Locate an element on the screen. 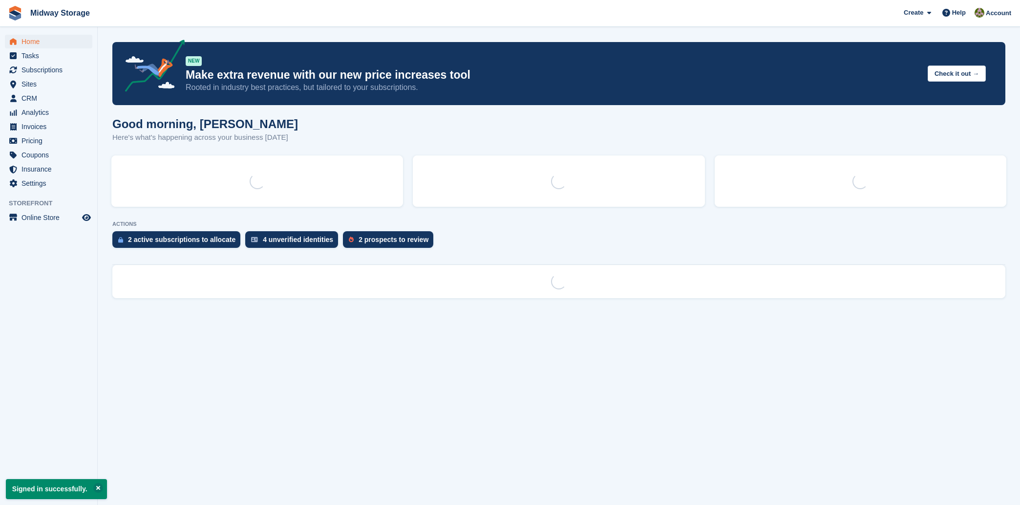 Image resolution: width=1020 pixels, height=505 pixels. span: Account is located at coordinates (998, 13).